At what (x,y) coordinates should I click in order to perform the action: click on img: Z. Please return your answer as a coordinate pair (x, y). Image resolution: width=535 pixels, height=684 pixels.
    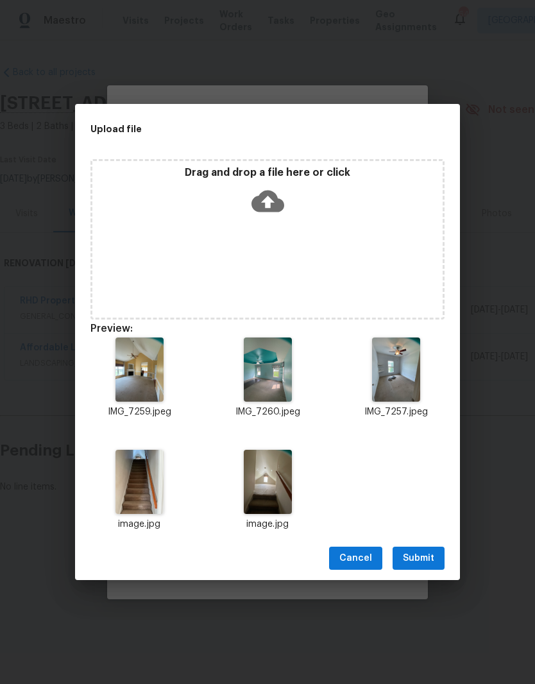
    Looking at the image, I should click on (396, 370).